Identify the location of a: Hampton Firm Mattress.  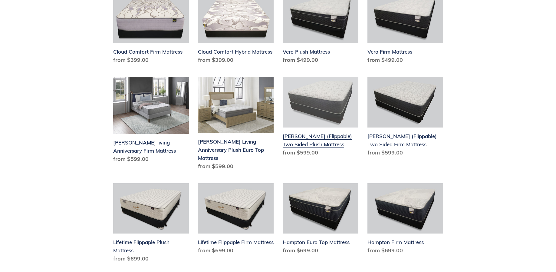
(405, 220).